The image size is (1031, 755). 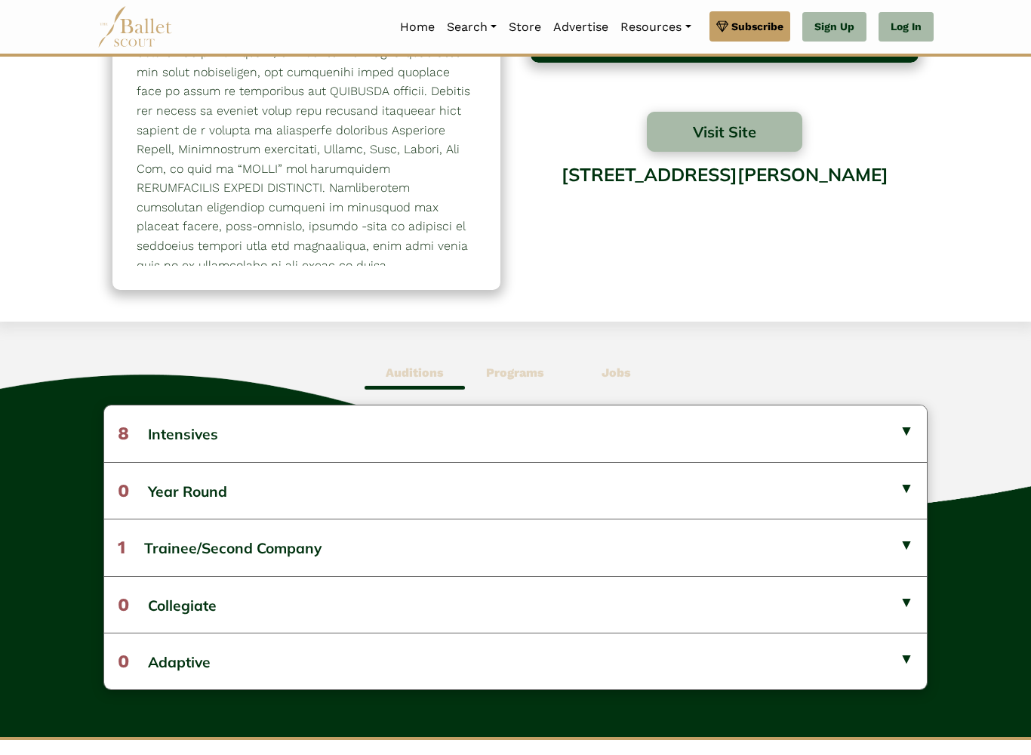 What do you see at coordinates (581, 27) in the screenshot?
I see `a: Advertise` at bounding box center [581, 27].